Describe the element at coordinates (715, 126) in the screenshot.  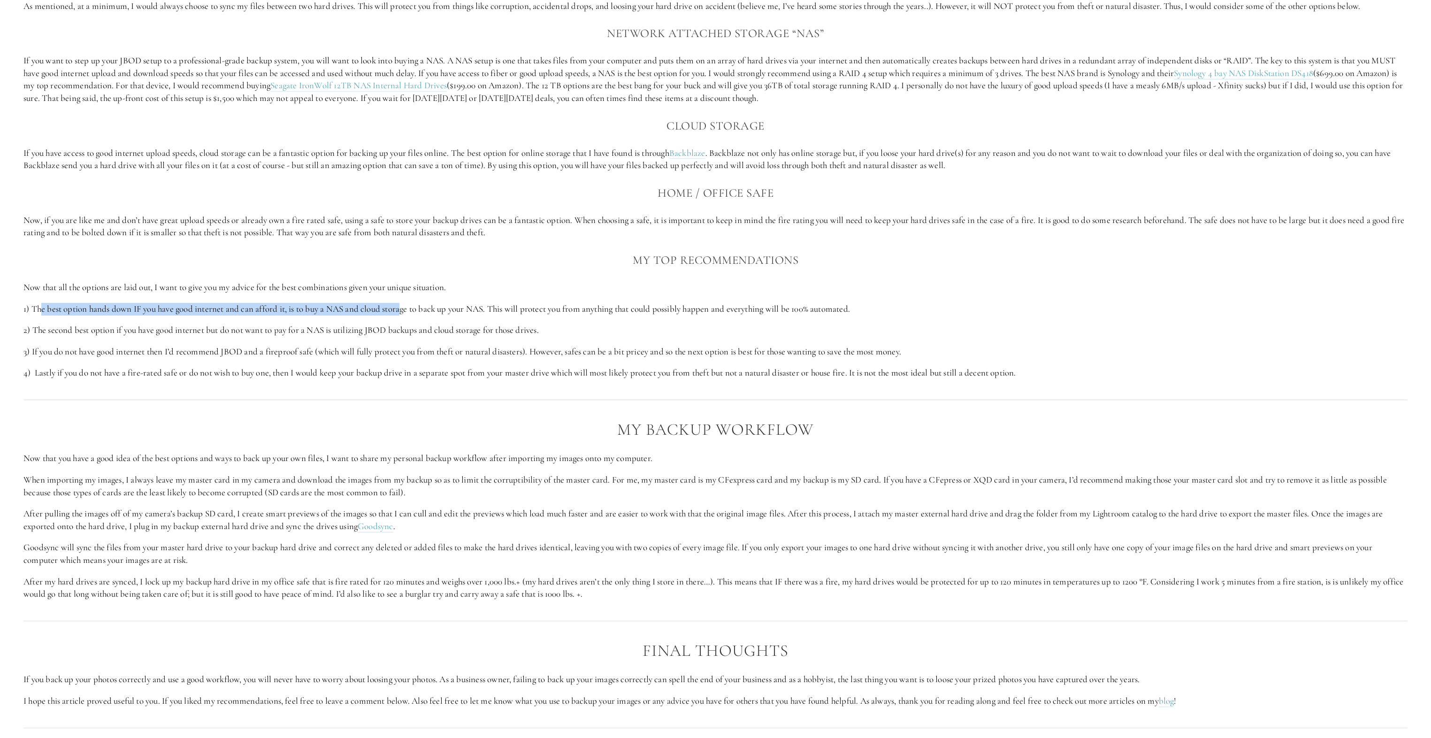
I see `h3: Cloud Storage` at that location.